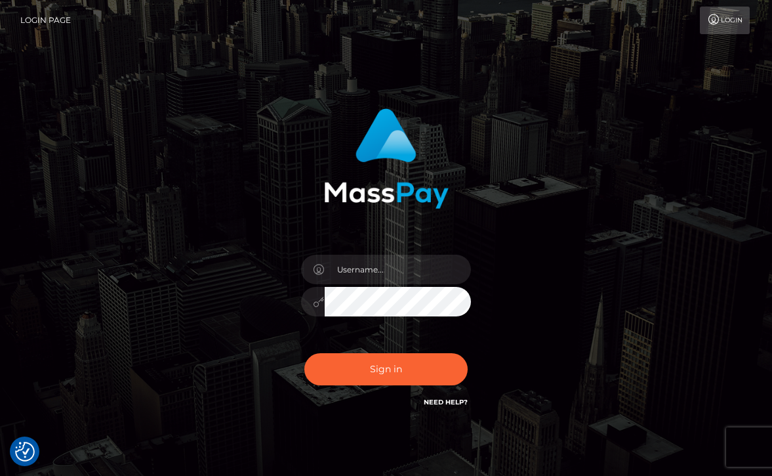 This screenshot has height=476, width=772. I want to click on a: Login, so click(725, 20).